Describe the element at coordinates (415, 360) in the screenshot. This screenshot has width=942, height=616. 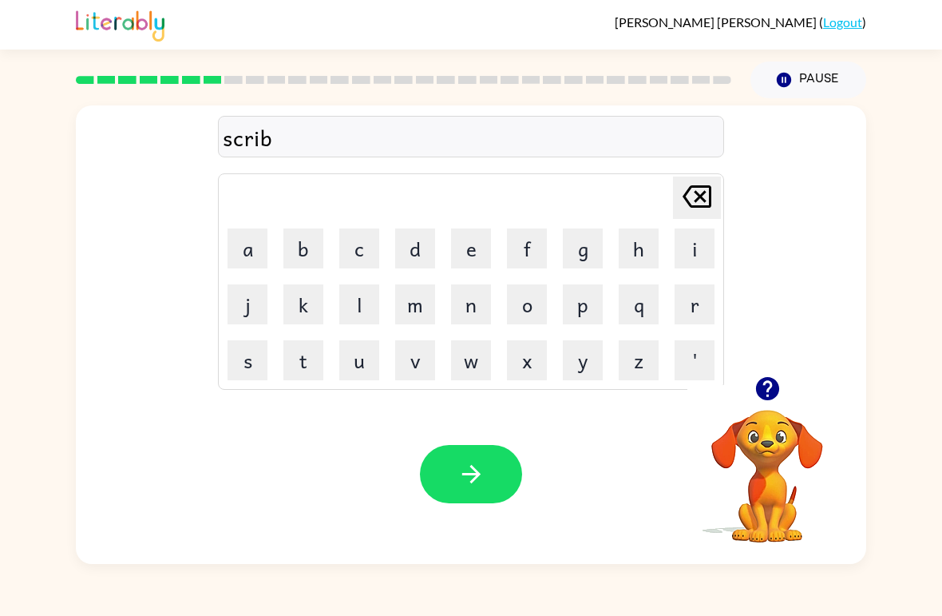
I see `button: v` at that location.